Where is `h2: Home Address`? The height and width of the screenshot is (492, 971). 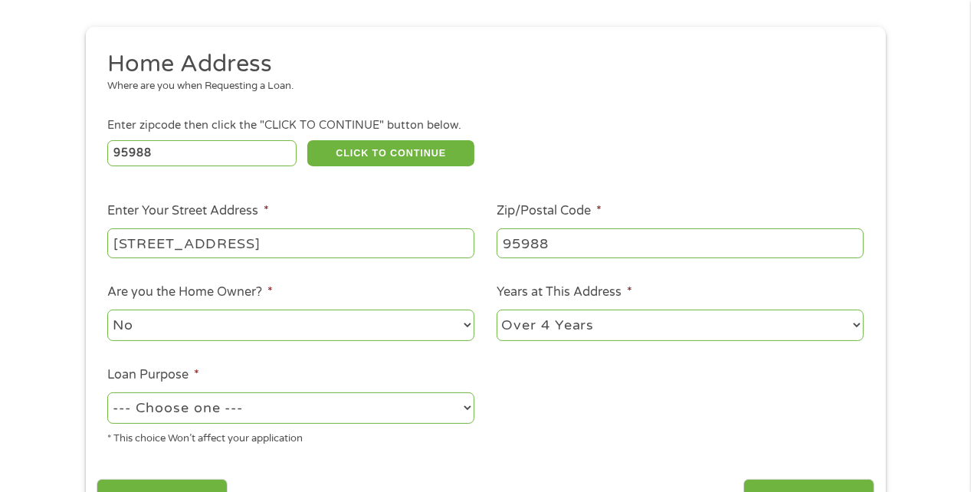
h2: Home Address is located at coordinates (480, 64).